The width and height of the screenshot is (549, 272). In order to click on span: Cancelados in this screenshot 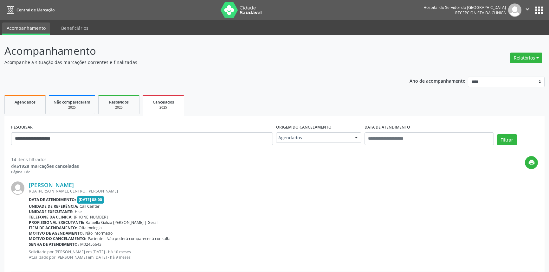, I will do `click(163, 102)`.